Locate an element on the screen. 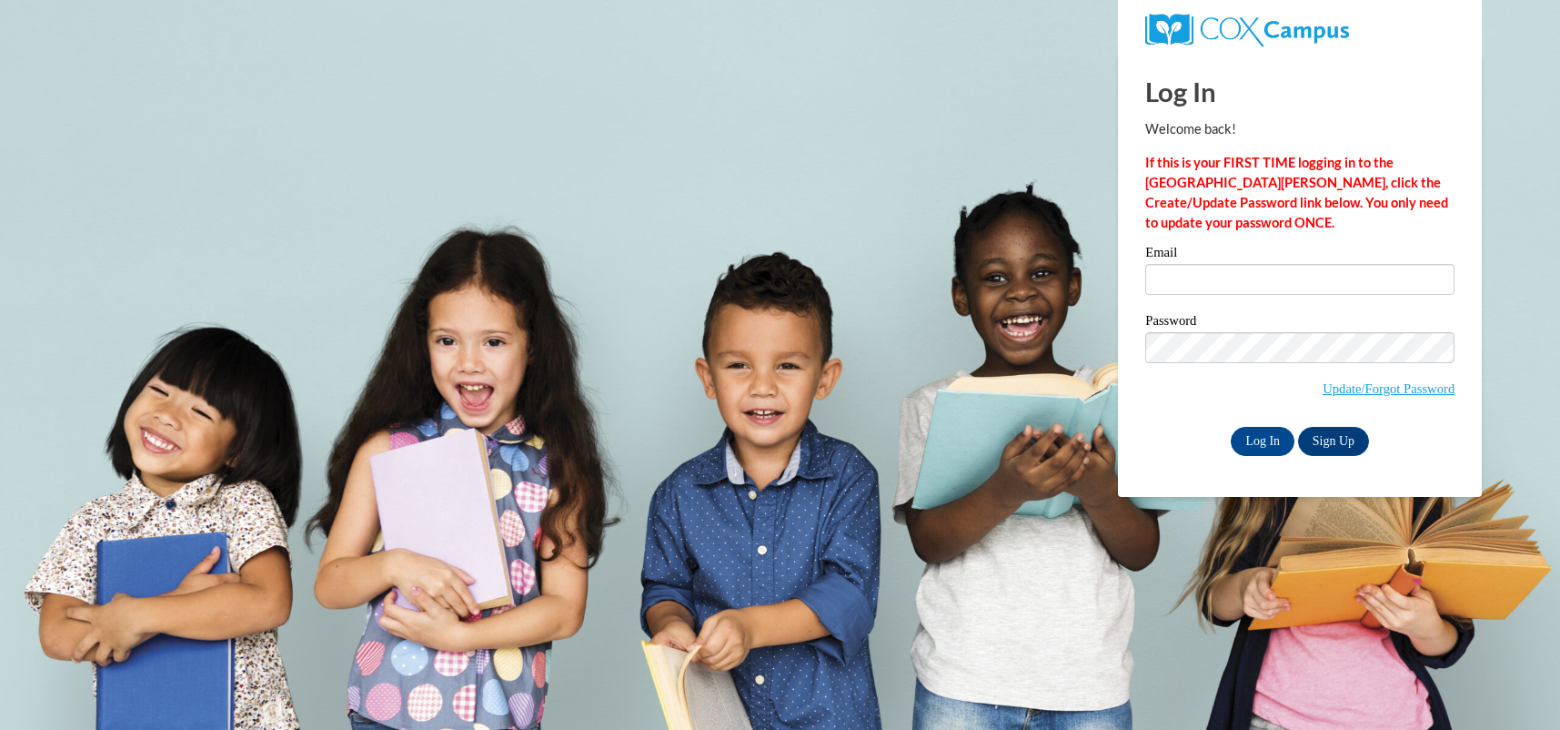 The image size is (1560, 730). p: Welcome back! is located at coordinates (1300, 129).